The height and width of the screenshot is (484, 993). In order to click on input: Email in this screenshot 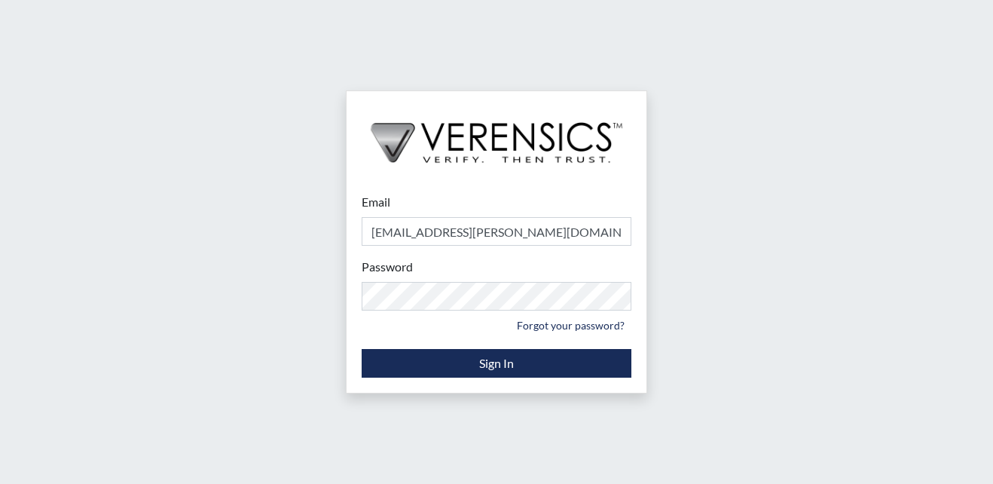, I will do `click(497, 231)`.